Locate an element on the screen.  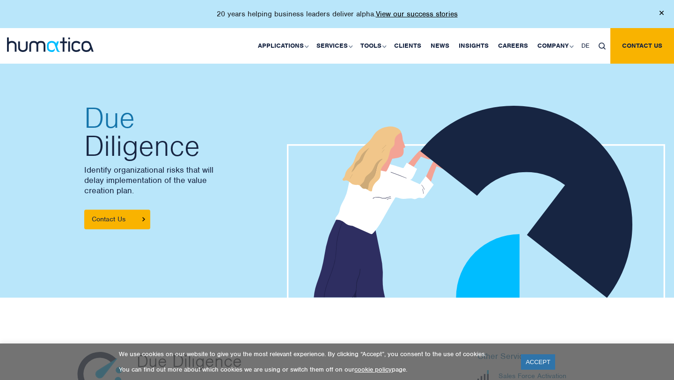
img: search_icon is located at coordinates (602, 46).